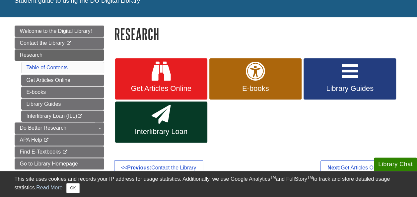 This screenshot has height=197, width=417. I want to click on h1: Research, so click(259, 34).